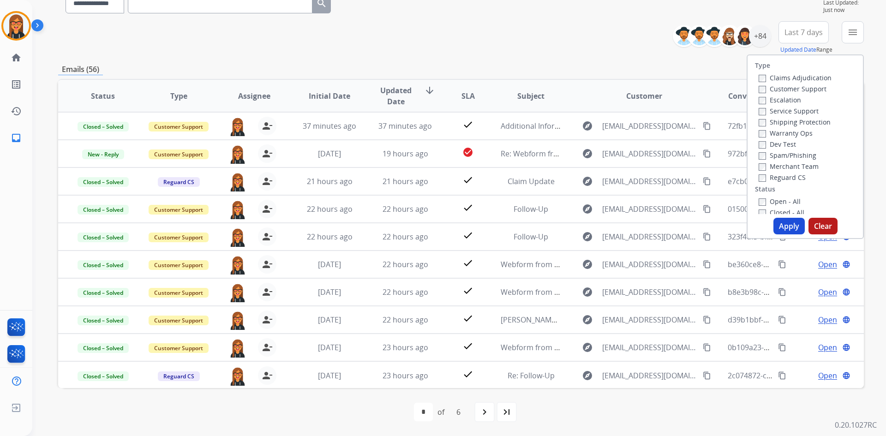  Describe the element at coordinates (405, 154) in the screenshot. I see `span: 19 hours ago` at that location.